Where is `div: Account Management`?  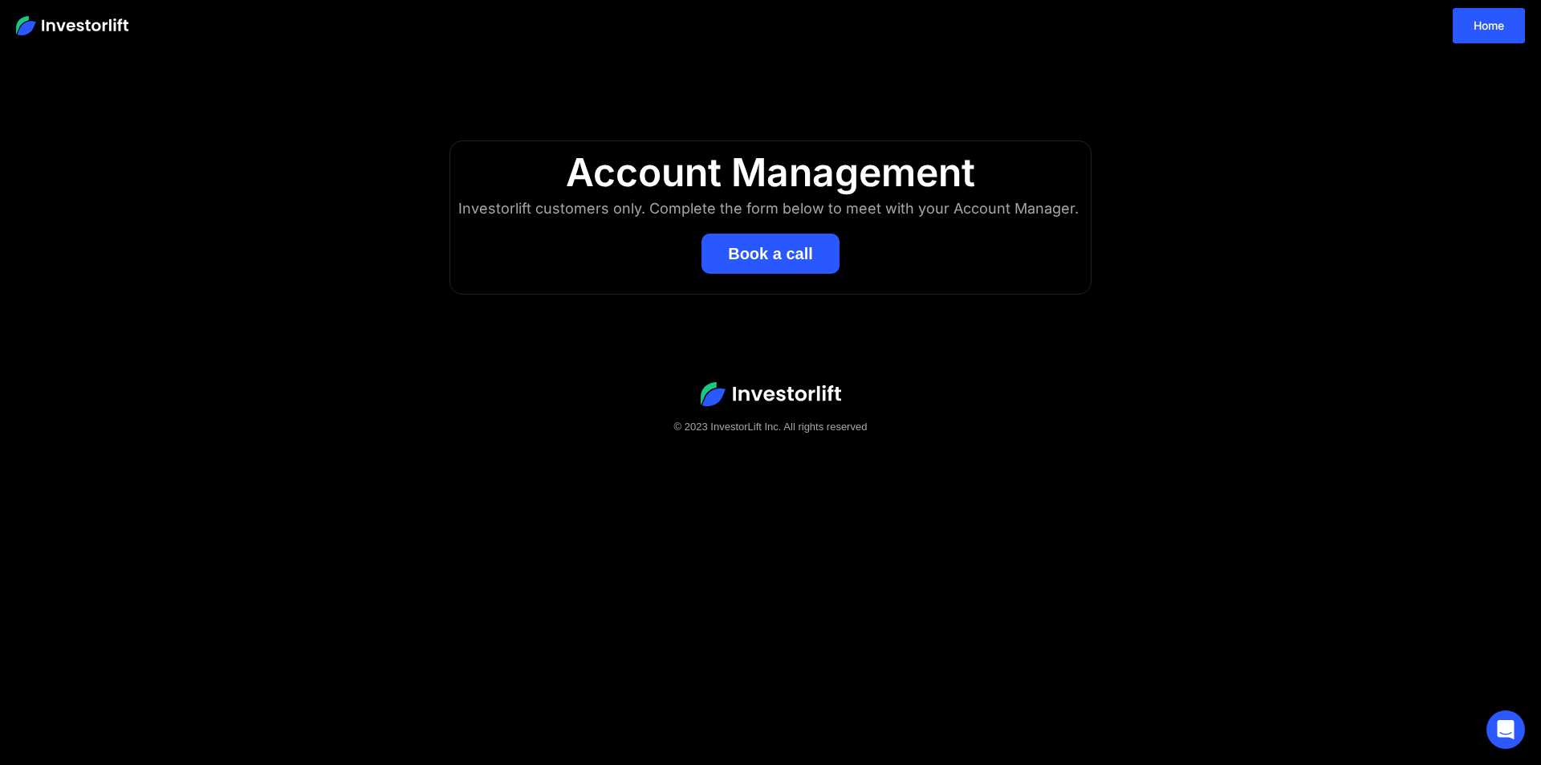
div: Account Management is located at coordinates (770, 173).